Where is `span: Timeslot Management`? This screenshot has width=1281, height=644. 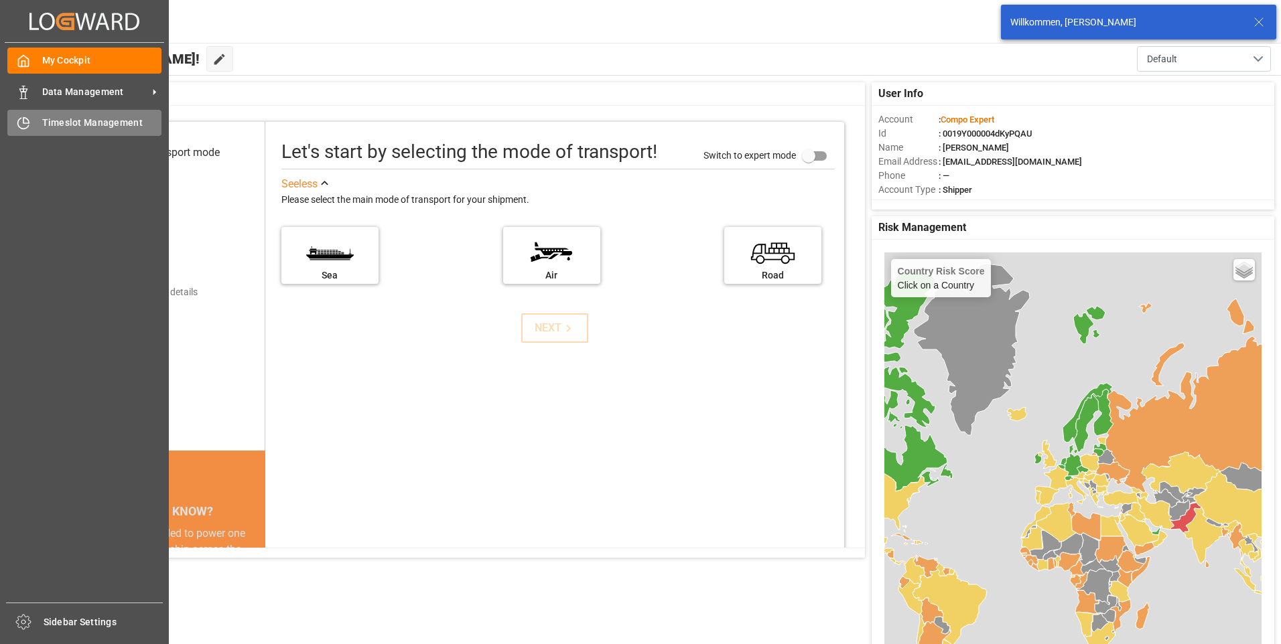 span: Timeslot Management is located at coordinates (102, 123).